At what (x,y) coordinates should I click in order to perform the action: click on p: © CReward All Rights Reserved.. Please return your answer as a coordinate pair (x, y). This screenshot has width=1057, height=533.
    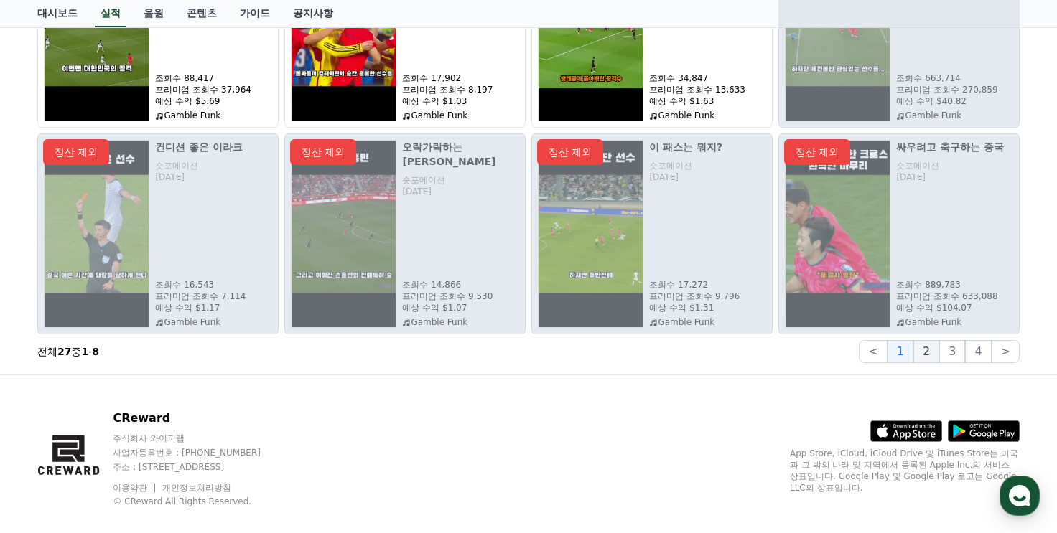
    Looking at the image, I should click on (200, 502).